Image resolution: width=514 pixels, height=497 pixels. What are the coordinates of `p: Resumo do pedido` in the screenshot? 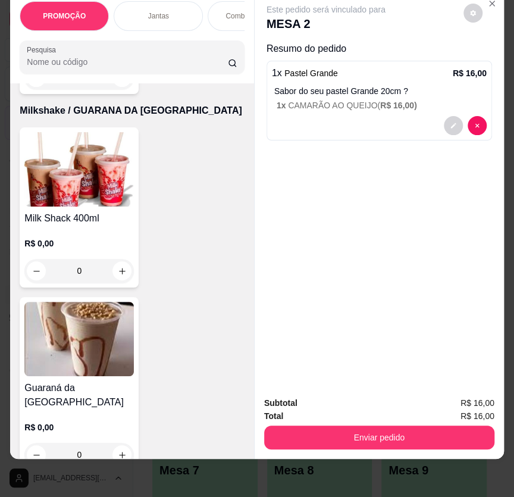 It's located at (379, 49).